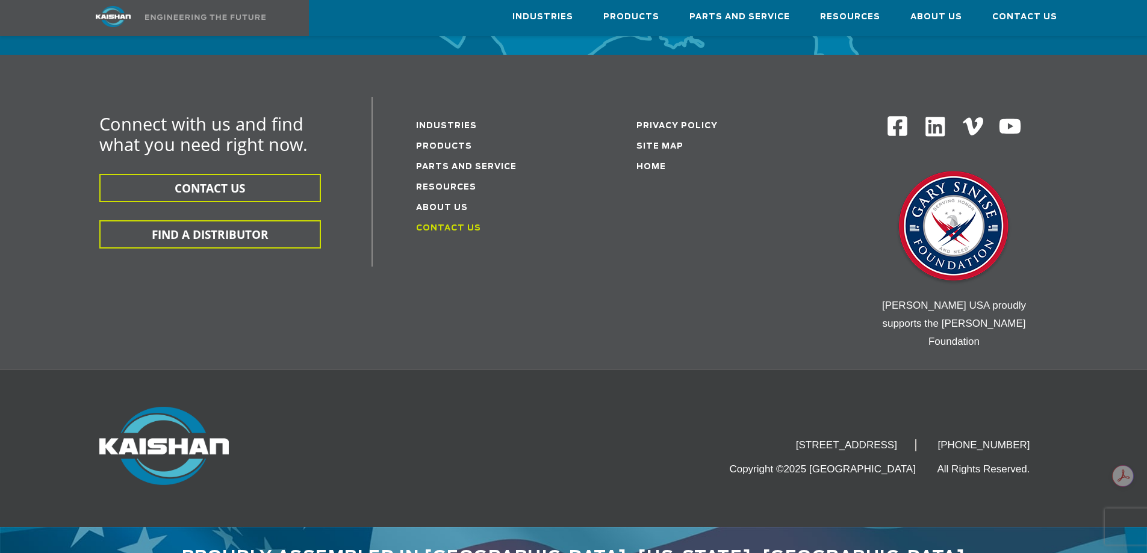  I want to click on img: Youtube, so click(1010, 126).